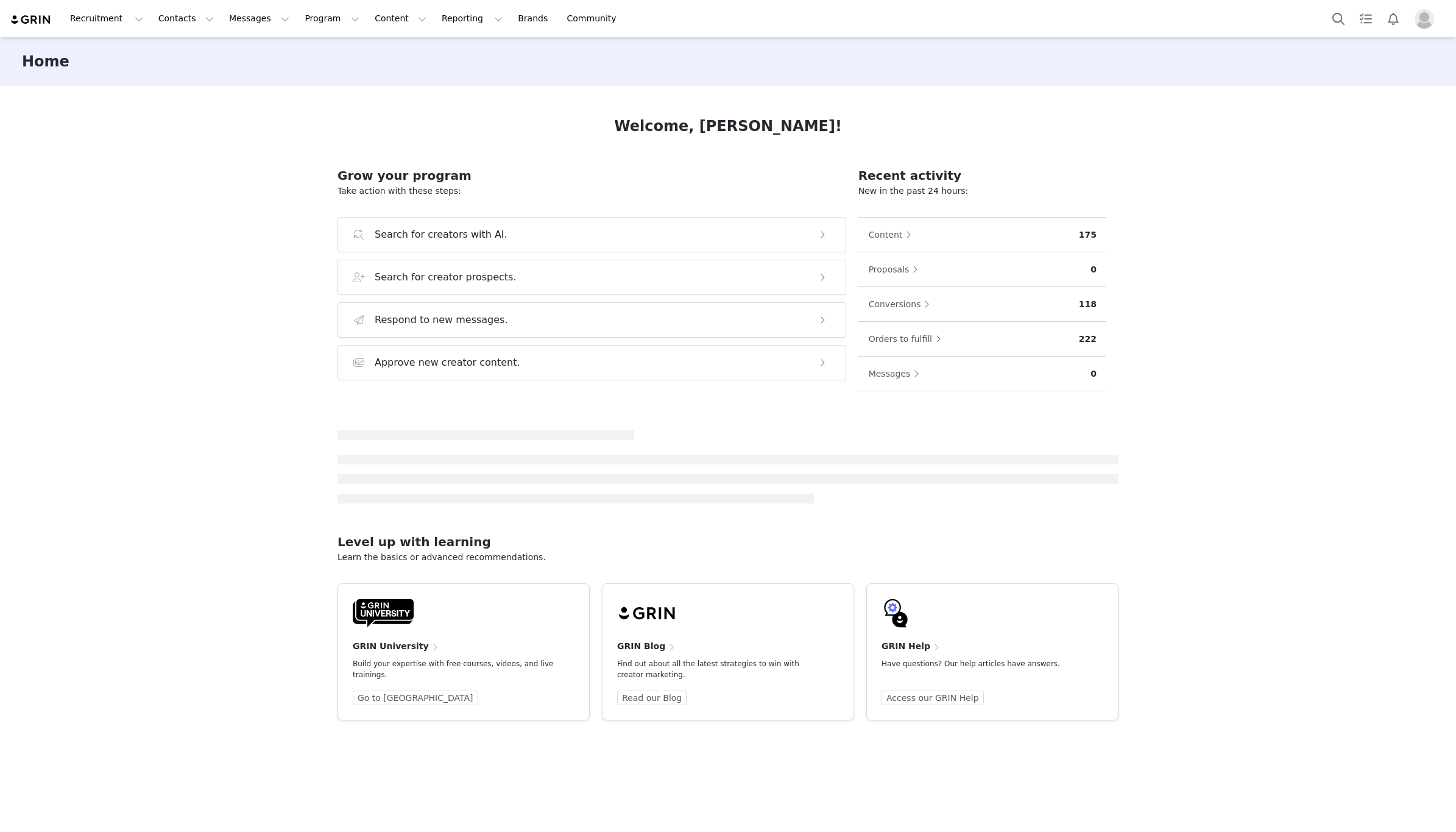 The width and height of the screenshot is (1456, 832). What do you see at coordinates (1425, 18) in the screenshot?
I see `img: placeholder-profile.jpg` at bounding box center [1425, 18].